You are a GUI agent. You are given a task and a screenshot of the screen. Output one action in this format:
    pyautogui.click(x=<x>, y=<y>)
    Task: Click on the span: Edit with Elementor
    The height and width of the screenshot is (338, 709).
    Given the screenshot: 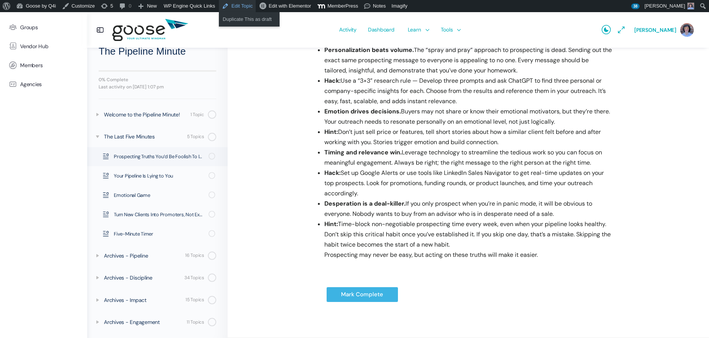 What is the action you would take?
    pyautogui.click(x=290, y=6)
    